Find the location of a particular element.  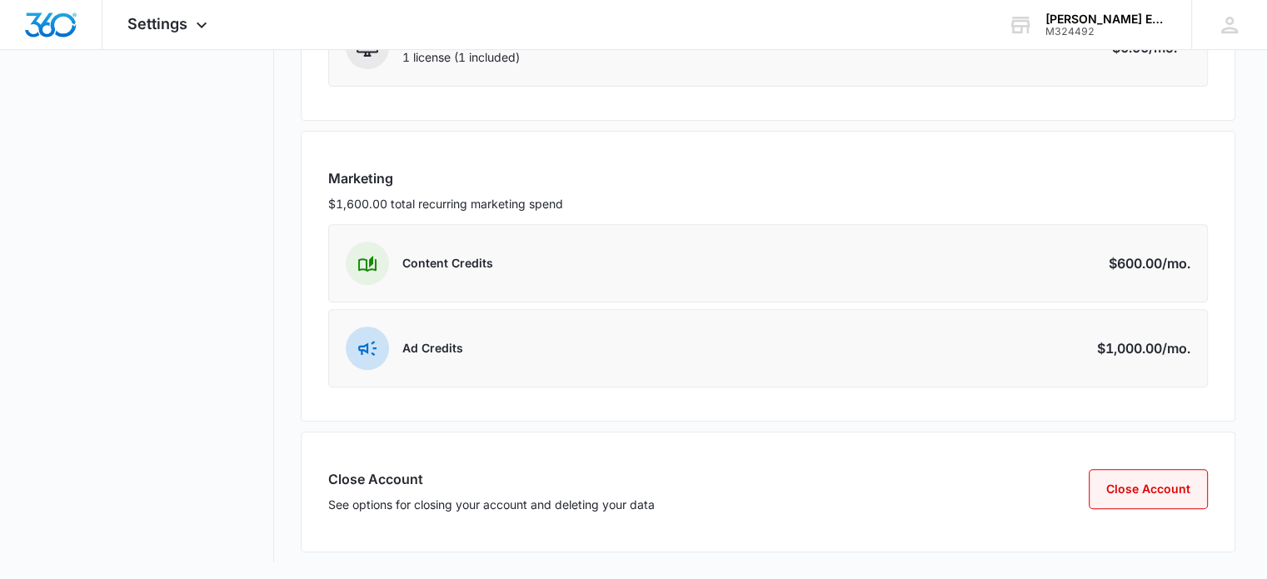

span: Settings is located at coordinates (157, 23).